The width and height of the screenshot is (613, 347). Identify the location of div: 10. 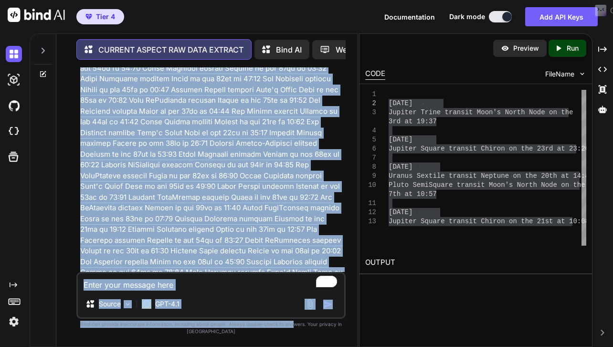
(370, 185).